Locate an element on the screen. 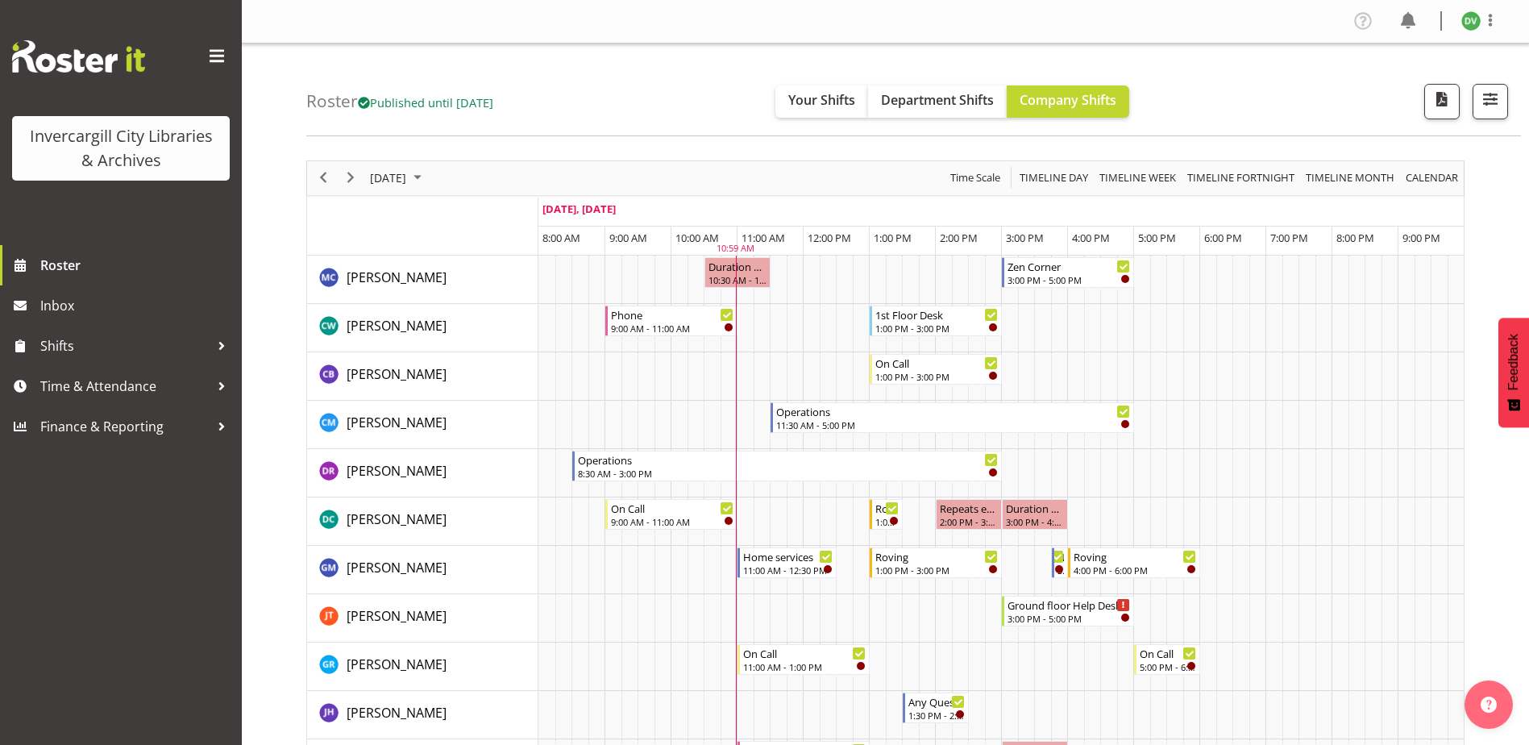 This screenshot has height=745, width=1529. div: next period is located at coordinates (351, 178).